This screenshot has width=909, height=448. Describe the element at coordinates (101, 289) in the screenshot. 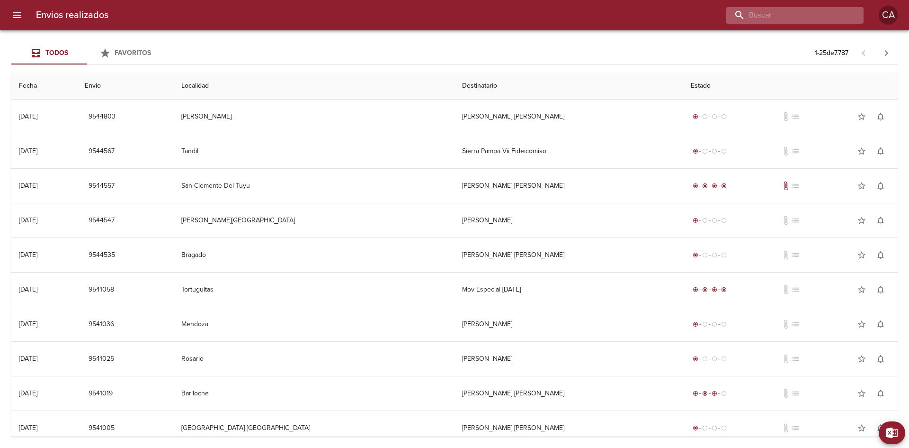

I see `button: 9541058` at that location.